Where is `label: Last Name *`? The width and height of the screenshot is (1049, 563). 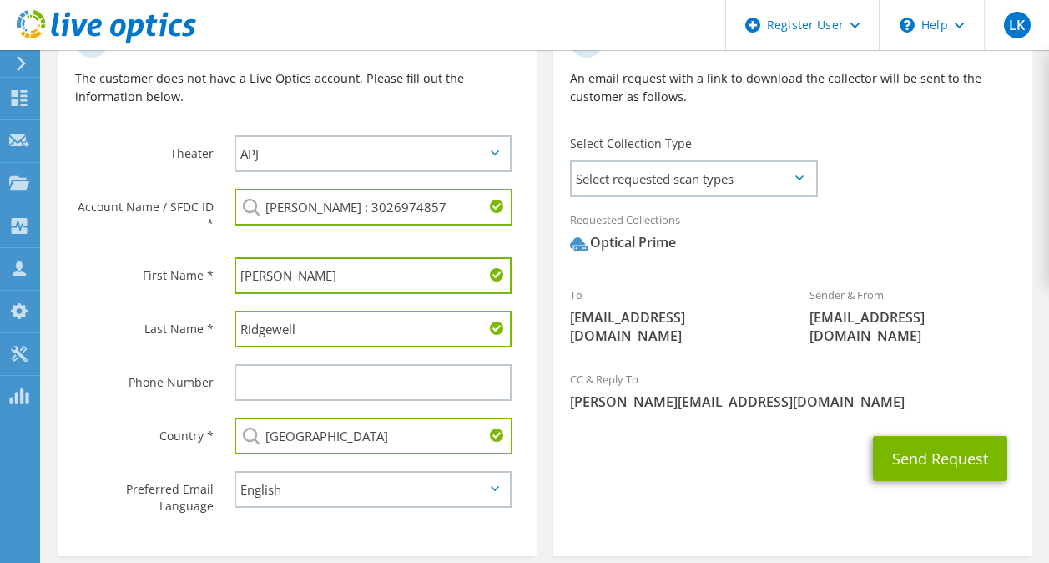 label: Last Name * is located at coordinates (144, 324).